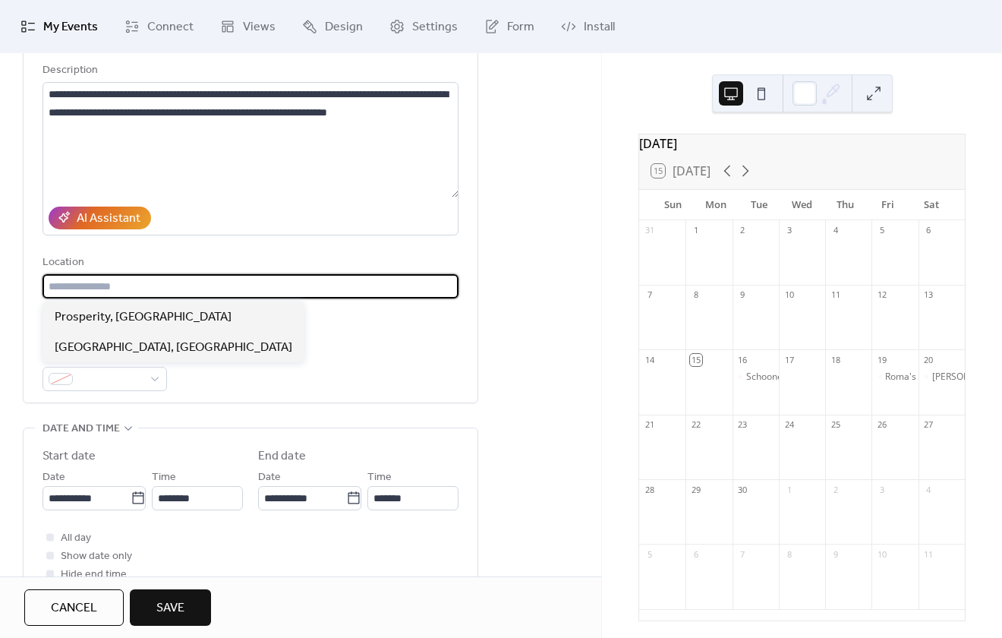 Image resolution: width=1002 pixels, height=638 pixels. Describe the element at coordinates (69, 456) in the screenshot. I see `div: Start date` at that location.